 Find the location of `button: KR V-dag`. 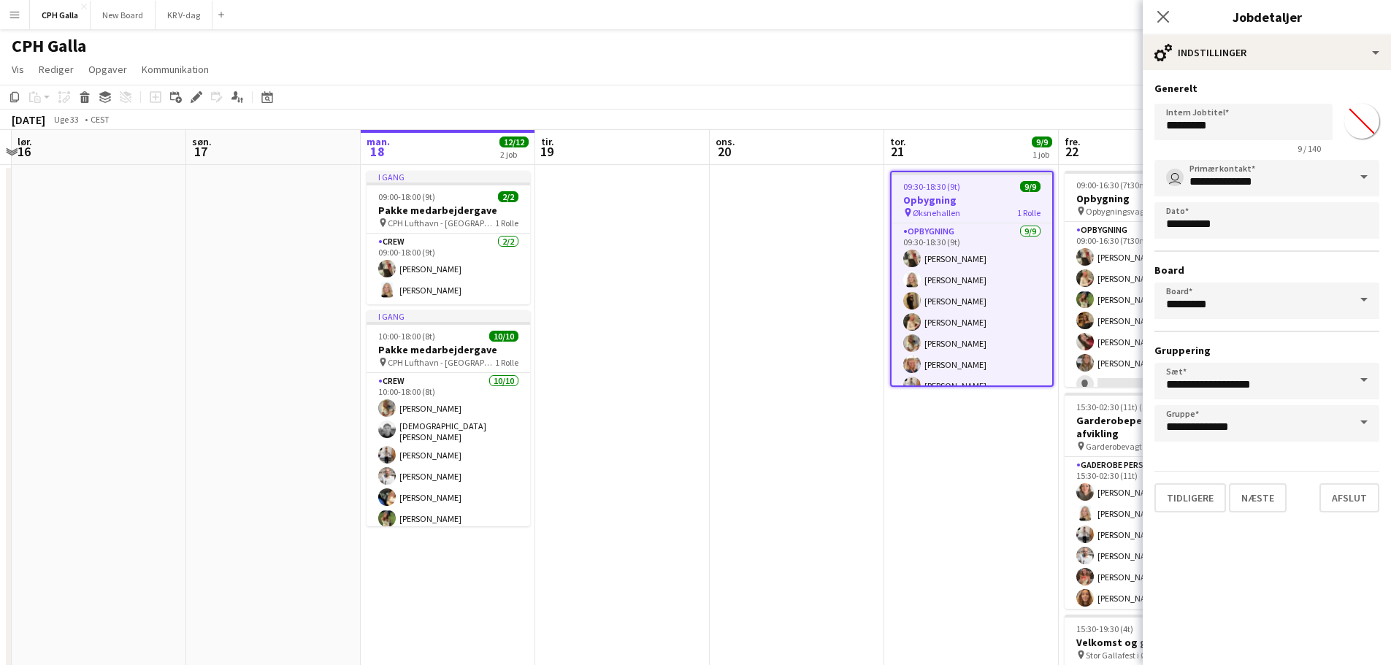

button: KR V-dag is located at coordinates (184, 15).